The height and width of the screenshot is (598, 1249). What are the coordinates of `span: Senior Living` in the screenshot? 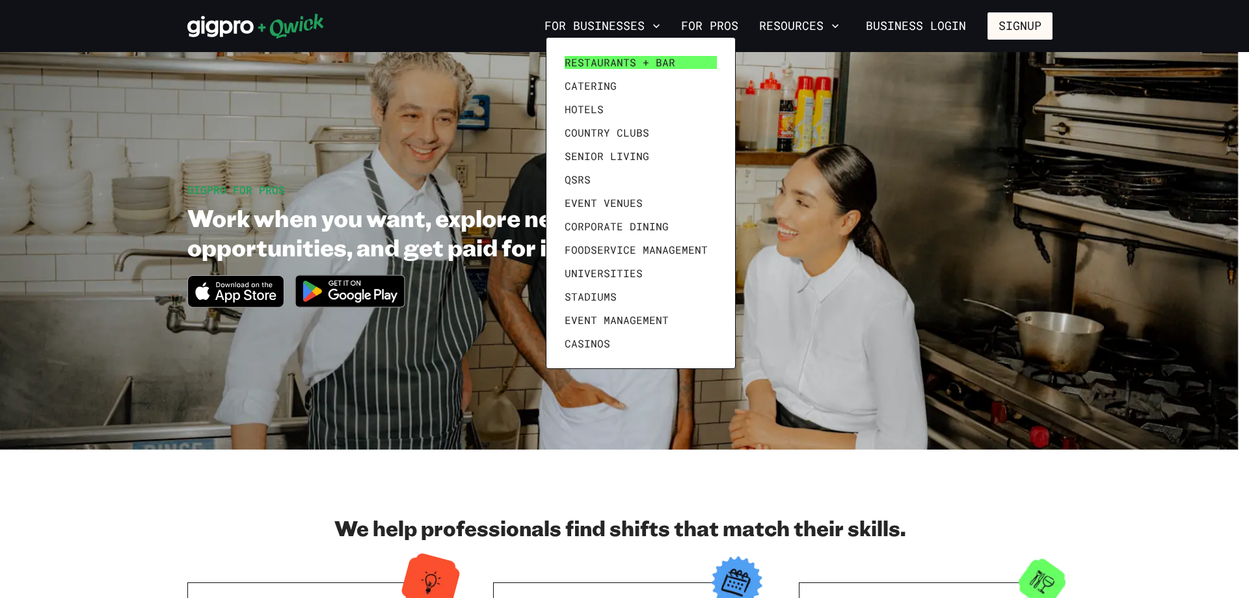 It's located at (607, 156).